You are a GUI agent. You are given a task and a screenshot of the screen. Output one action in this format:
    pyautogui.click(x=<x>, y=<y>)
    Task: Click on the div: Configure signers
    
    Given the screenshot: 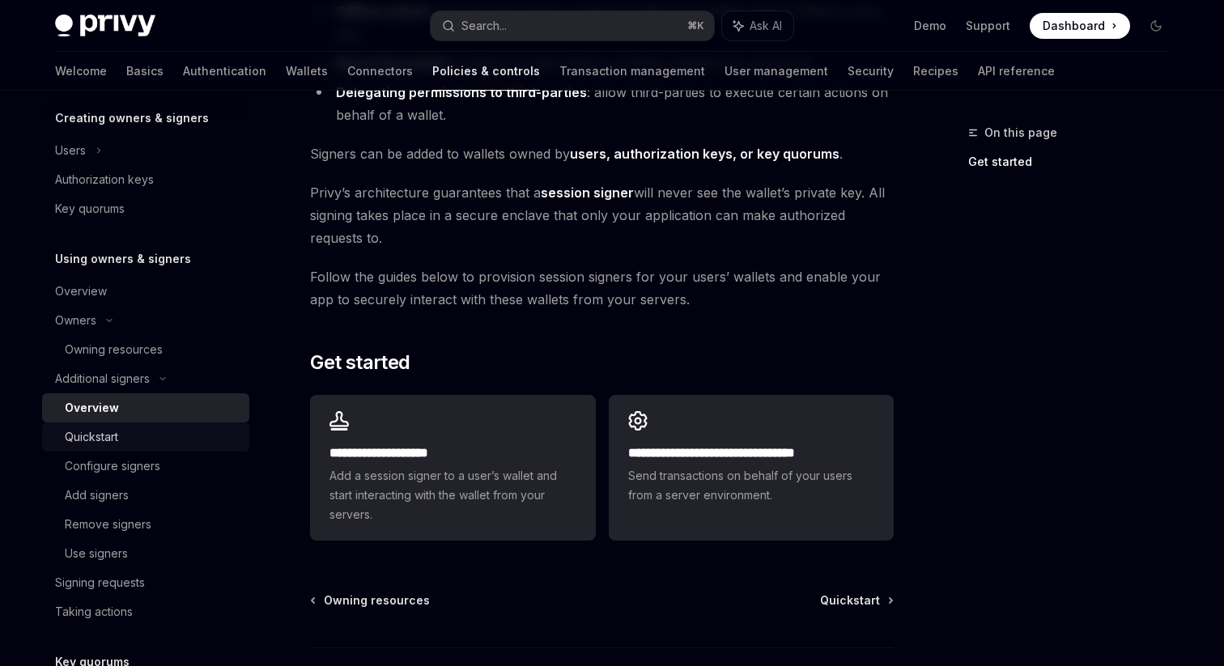 What is the action you would take?
    pyautogui.click(x=113, y=466)
    